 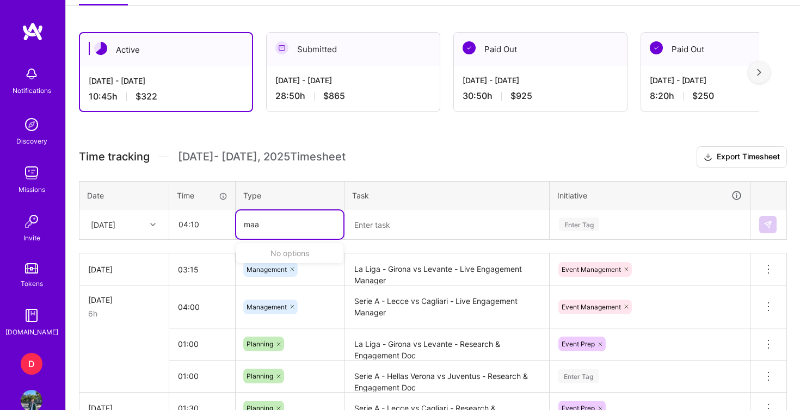 What do you see at coordinates (32, 74) in the screenshot?
I see `img: bell` at bounding box center [32, 74].